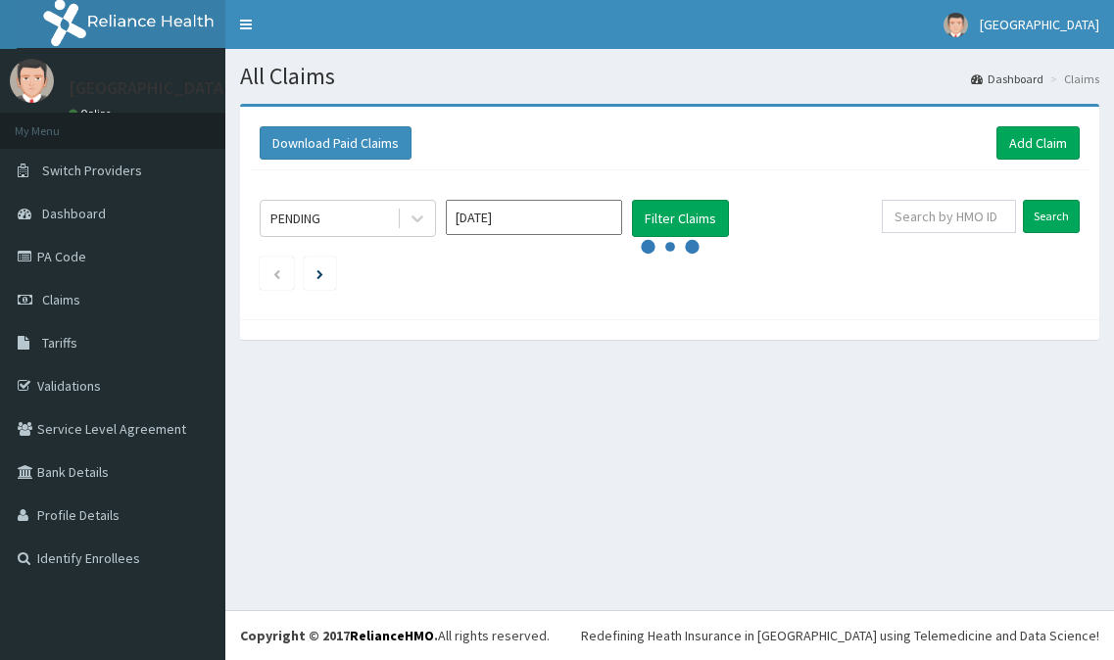  What do you see at coordinates (1037, 143) in the screenshot?
I see `a: Add Claim` at bounding box center [1037, 143].